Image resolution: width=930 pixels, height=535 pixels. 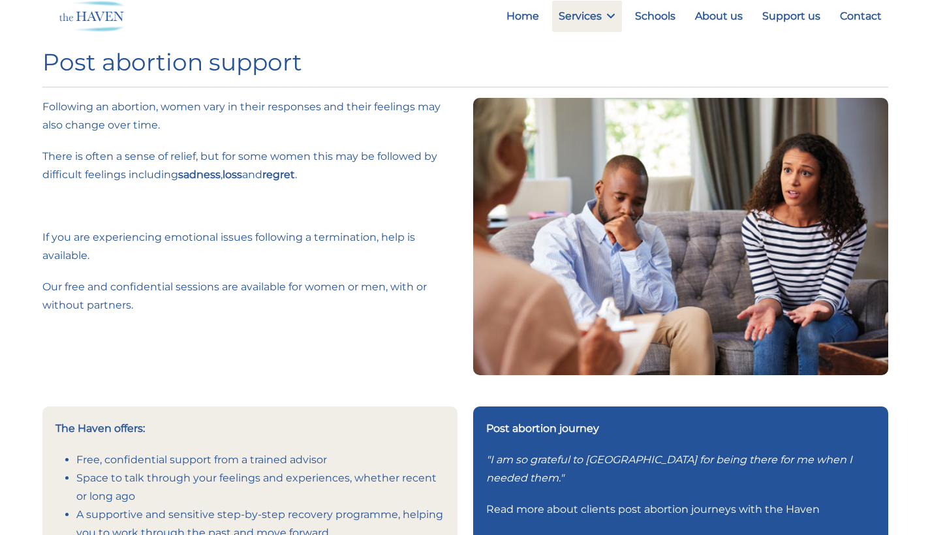 What do you see at coordinates (250, 116) in the screenshot?
I see `p: Following an abortion, women vary in their responses and their feelings may also change over time.` at bounding box center [250, 116].